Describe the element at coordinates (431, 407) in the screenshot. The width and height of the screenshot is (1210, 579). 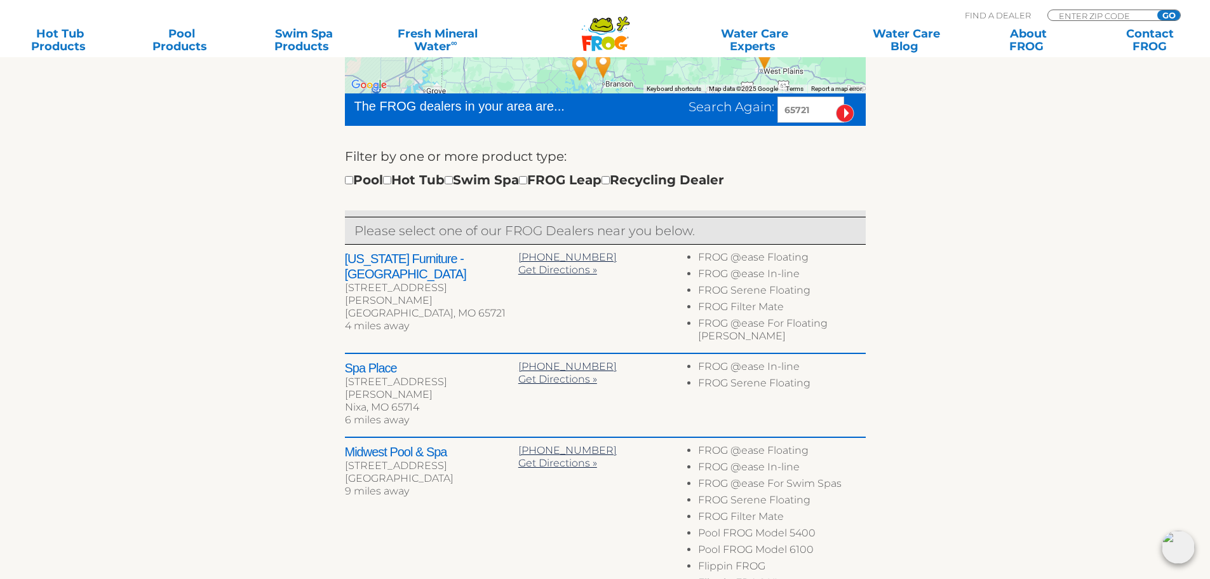
I see `div: Nixa, MO 65714` at that location.